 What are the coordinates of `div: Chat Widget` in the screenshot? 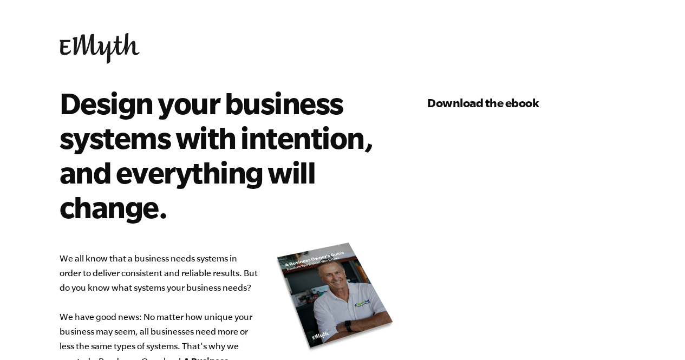 It's located at (658, 334).